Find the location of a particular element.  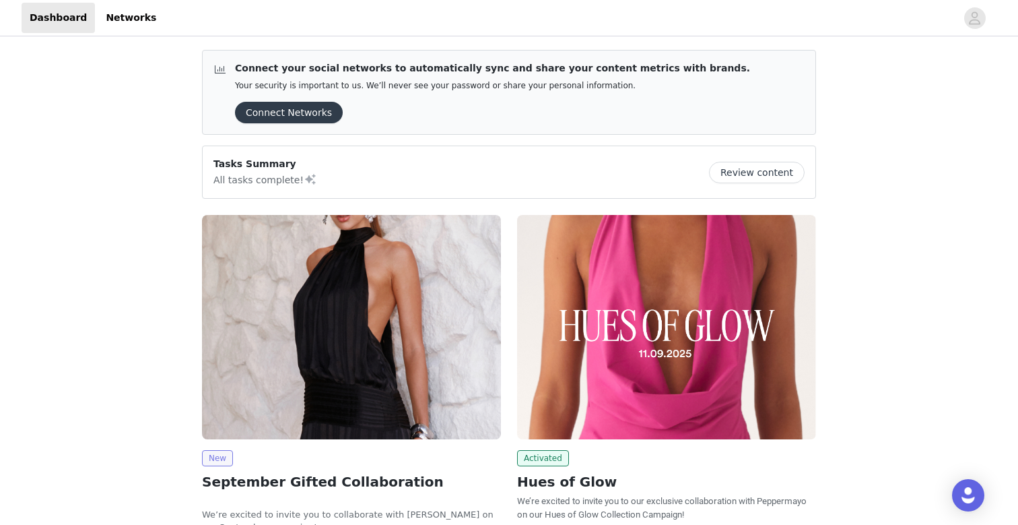

span: Activated is located at coordinates (543, 458).